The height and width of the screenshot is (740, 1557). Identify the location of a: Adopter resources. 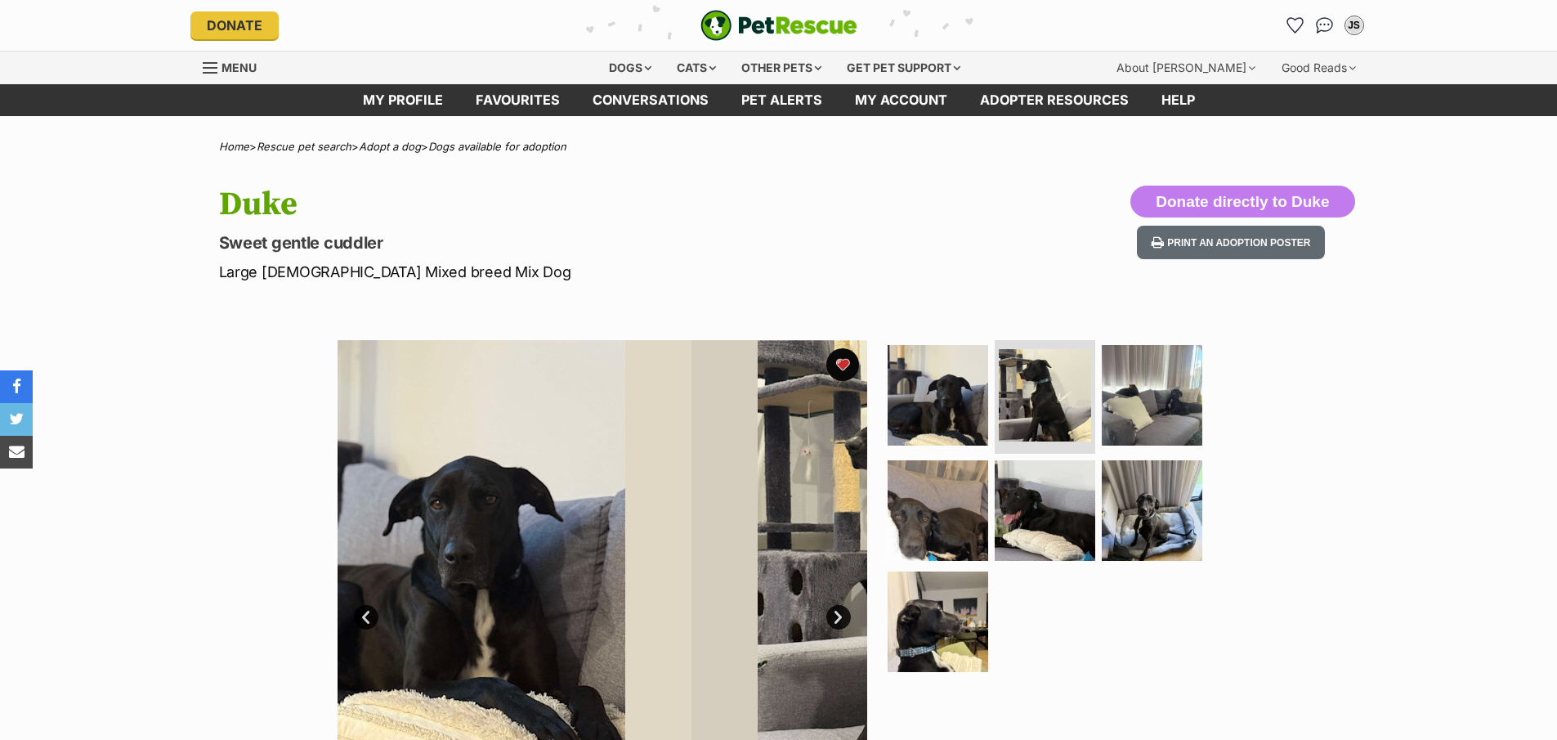
(1054, 100).